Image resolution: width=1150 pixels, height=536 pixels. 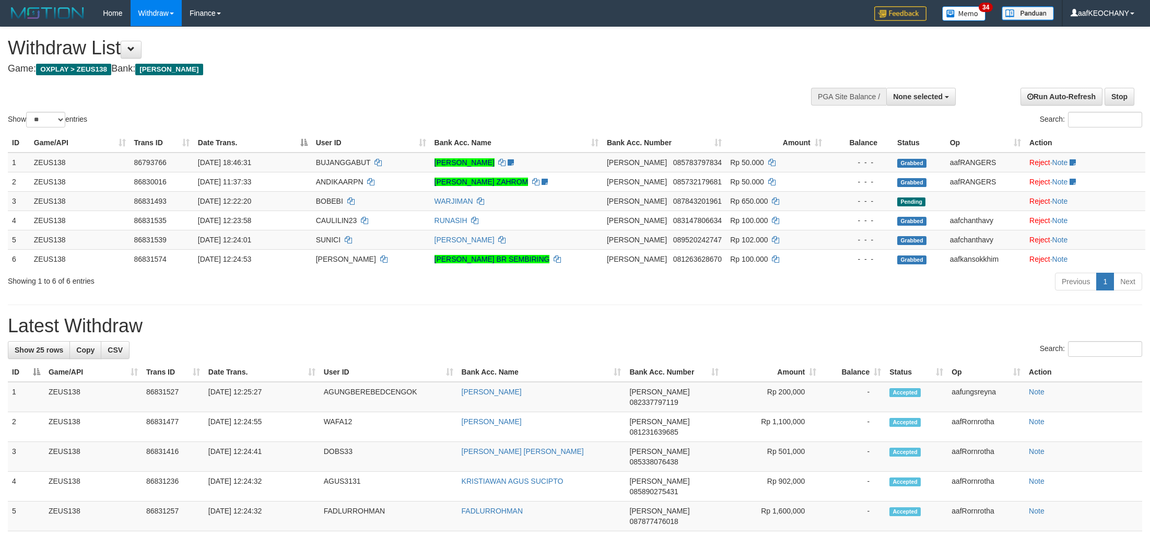 What do you see at coordinates (920, 143) in the screenshot?
I see `th: Status` at bounding box center [920, 143].